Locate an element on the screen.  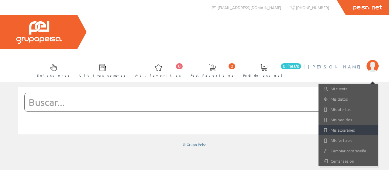
a: Mi cuenta is located at coordinates (348, 89).